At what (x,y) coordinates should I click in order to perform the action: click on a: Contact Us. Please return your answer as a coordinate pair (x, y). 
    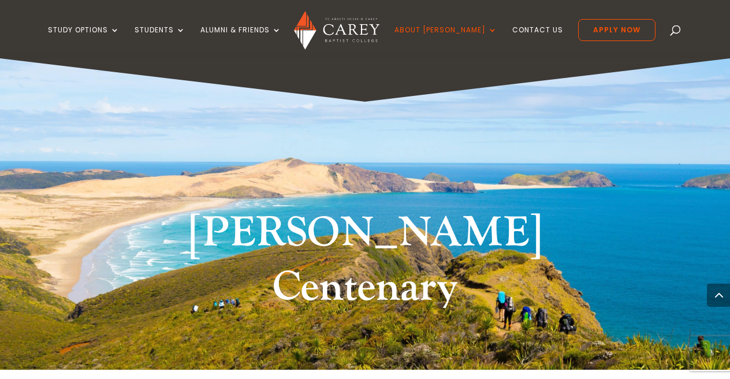
    Looking at the image, I should click on (538, 39).